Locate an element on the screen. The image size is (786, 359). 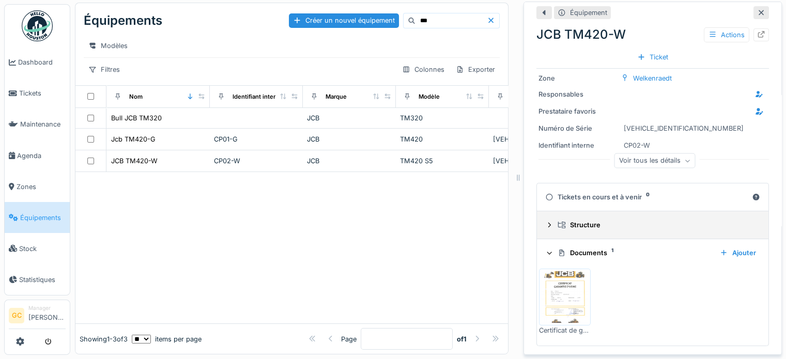
div: Showing 1 - 3 of 3 is located at coordinates (103, 339).